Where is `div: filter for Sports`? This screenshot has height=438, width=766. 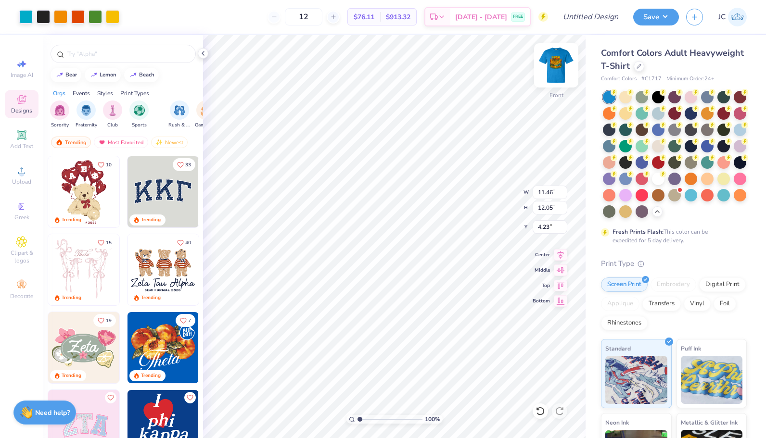 div: filter for Sports is located at coordinates (139, 115).